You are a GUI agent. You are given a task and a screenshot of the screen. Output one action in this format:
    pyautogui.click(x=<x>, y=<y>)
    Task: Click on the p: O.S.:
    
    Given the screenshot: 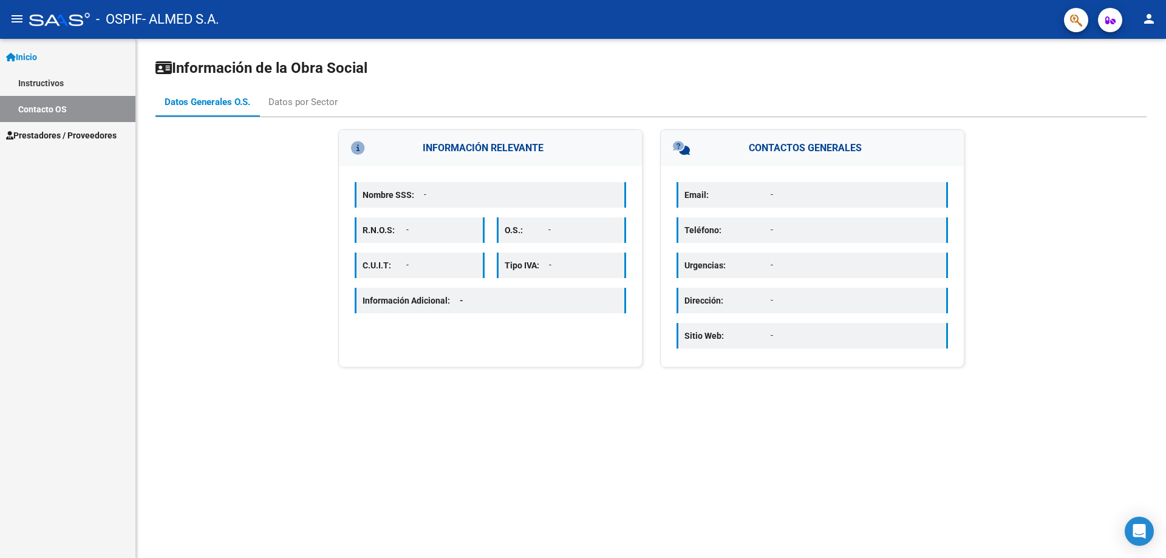 What is the action you would take?
    pyautogui.click(x=526, y=230)
    